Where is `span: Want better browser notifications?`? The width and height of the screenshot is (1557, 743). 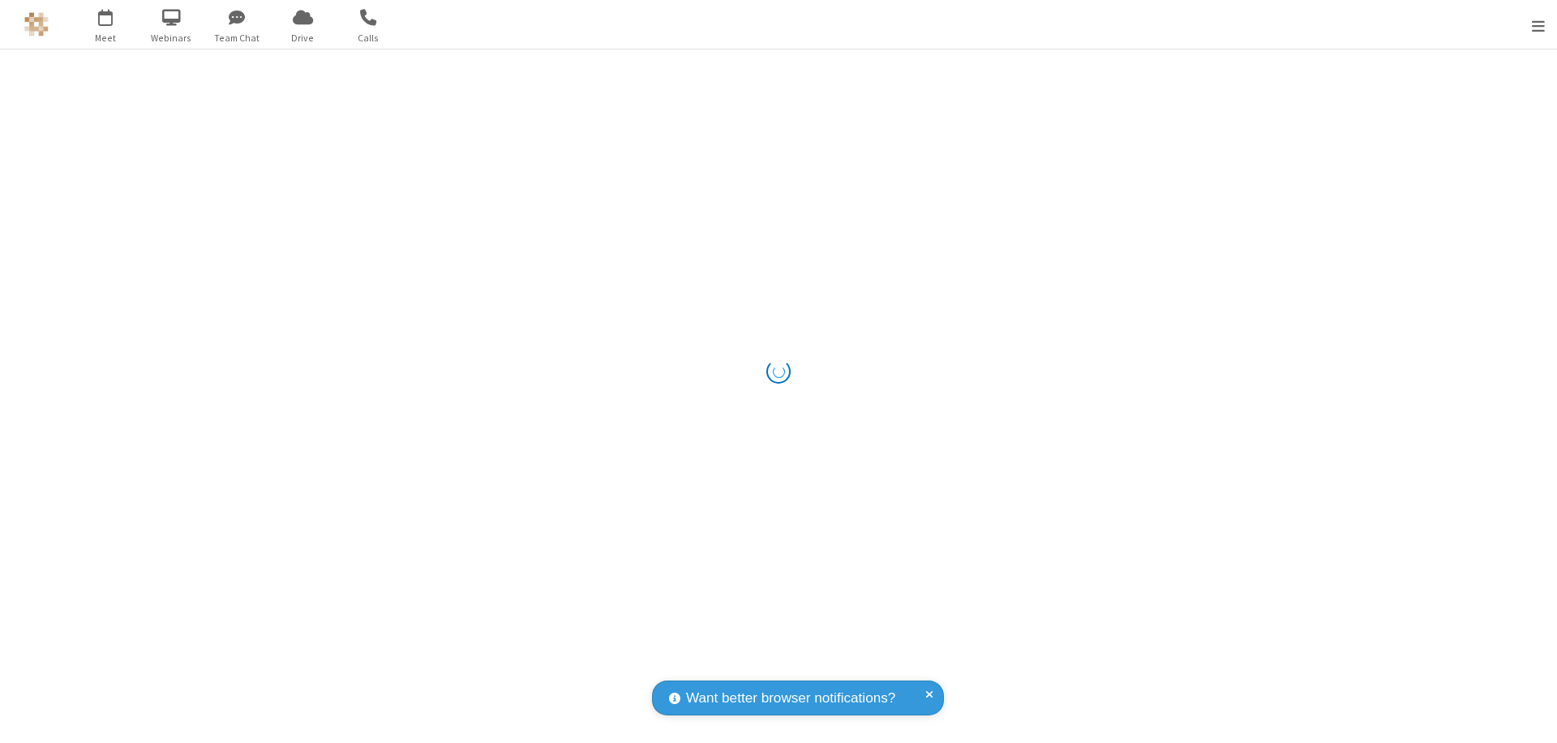
span: Want better browser notifications? is located at coordinates (791, 698).